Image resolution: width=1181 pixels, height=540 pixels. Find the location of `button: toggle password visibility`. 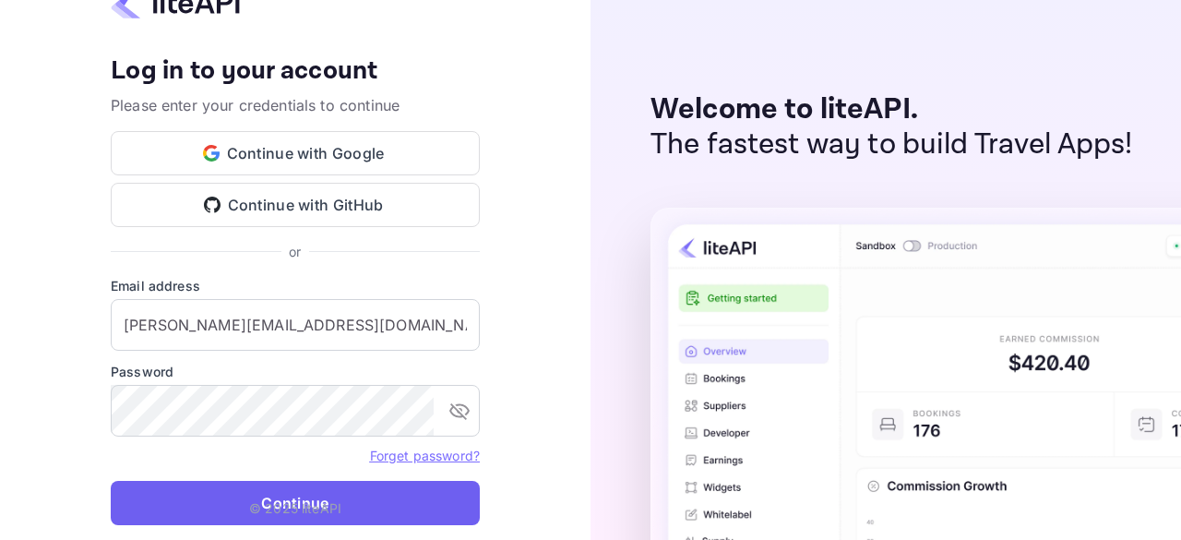

button: toggle password visibility is located at coordinates (460, 411).